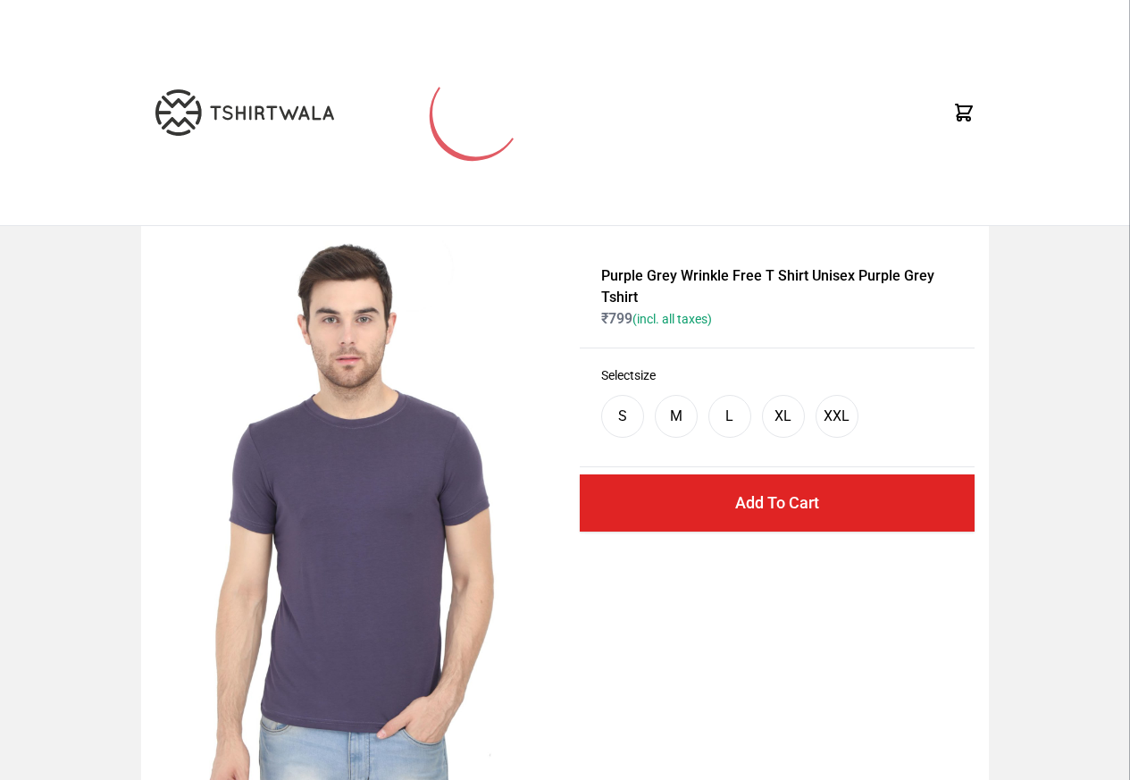  Describe the element at coordinates (777, 503) in the screenshot. I see `button: Add To Cart` at that location.